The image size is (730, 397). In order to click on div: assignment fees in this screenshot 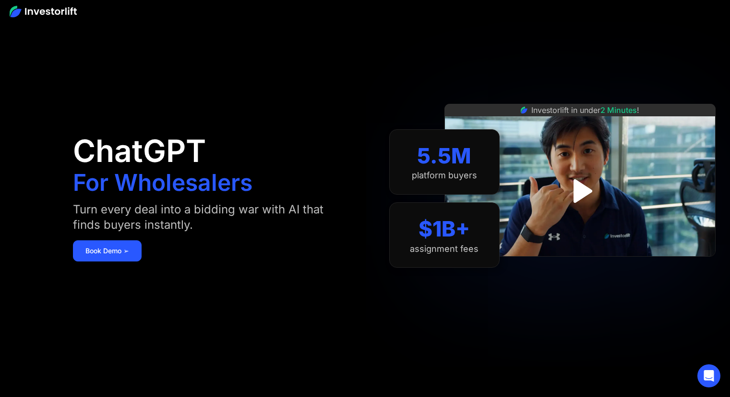, I will do `click(444, 249)`.